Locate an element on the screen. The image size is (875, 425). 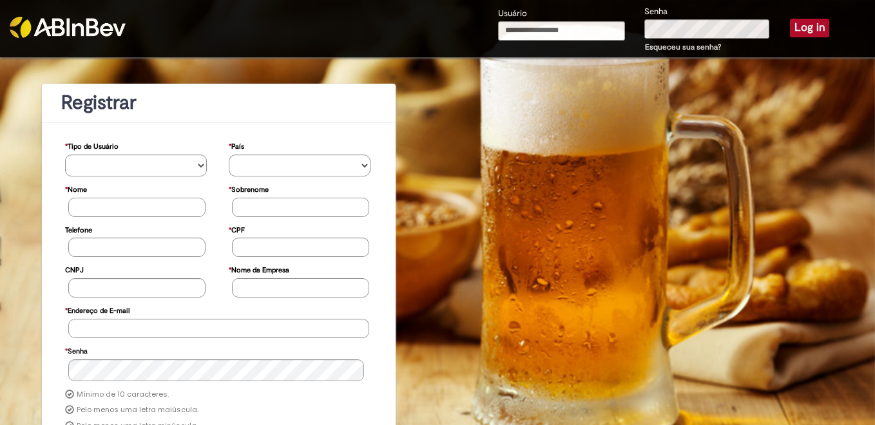
button: Log in is located at coordinates (809, 28).